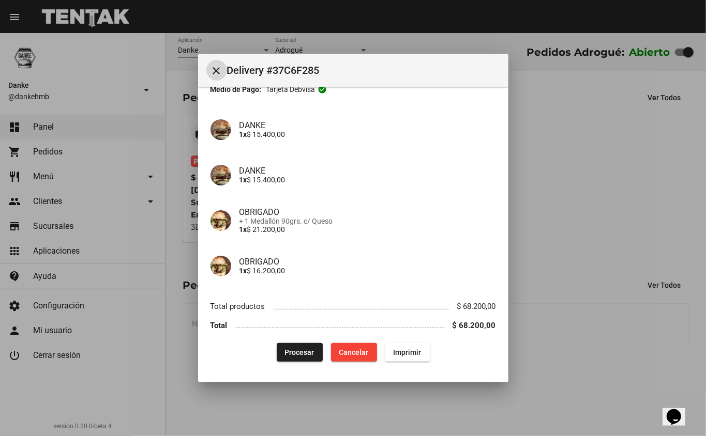 This screenshot has height=436, width=706. Describe the element at coordinates (299, 353) in the screenshot. I see `button: Procesar` at that location.